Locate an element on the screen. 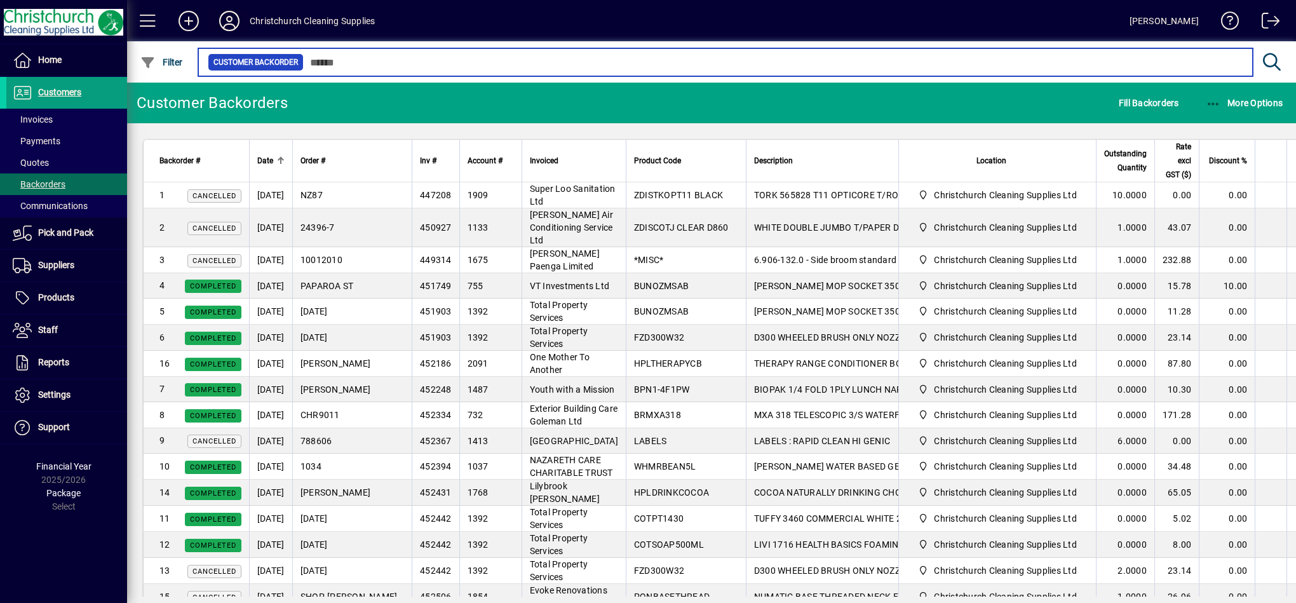 The image size is (1296, 603). span: Support is located at coordinates (54, 427).